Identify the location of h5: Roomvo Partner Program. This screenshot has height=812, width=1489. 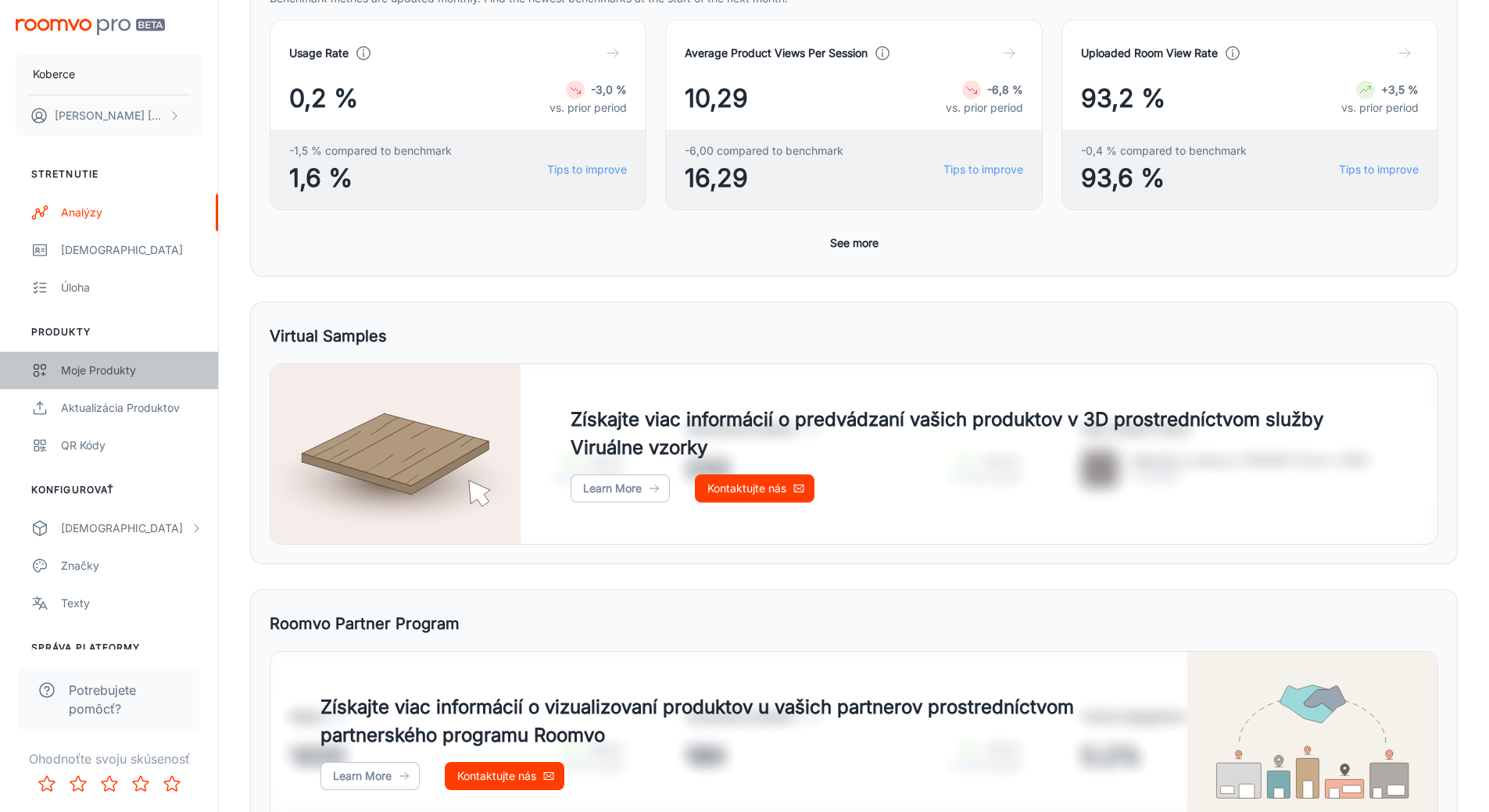
(364, 624).